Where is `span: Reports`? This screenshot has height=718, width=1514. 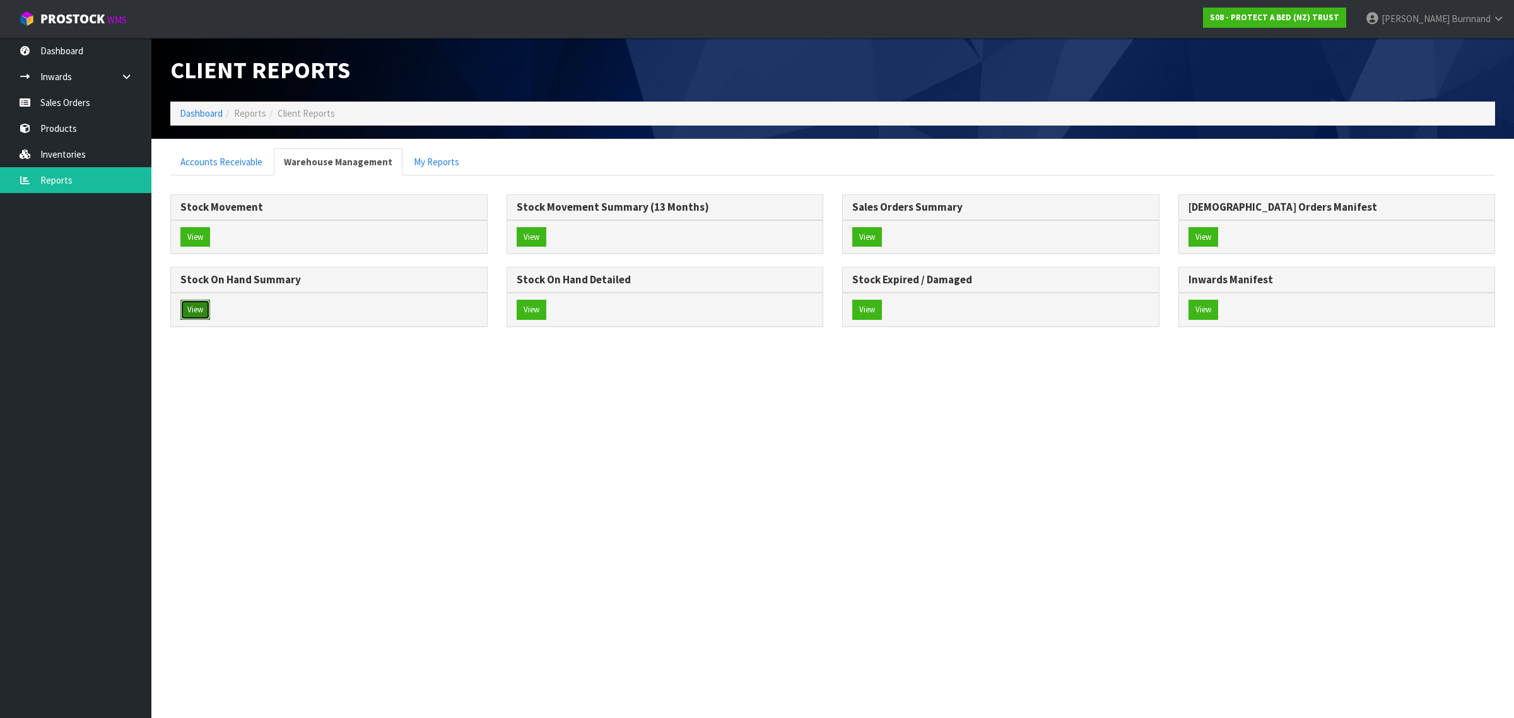 span: Reports is located at coordinates (250, 113).